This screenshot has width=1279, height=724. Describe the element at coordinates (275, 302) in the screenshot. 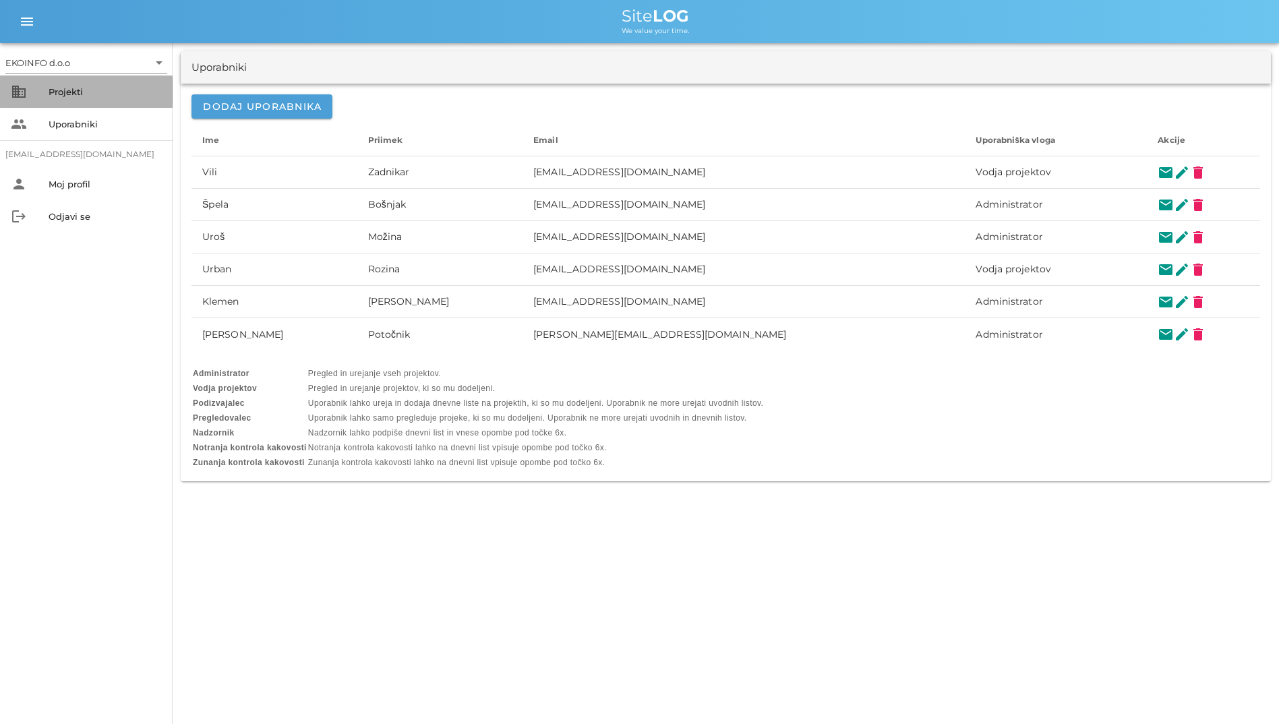

I see `td: Klemen` at that location.